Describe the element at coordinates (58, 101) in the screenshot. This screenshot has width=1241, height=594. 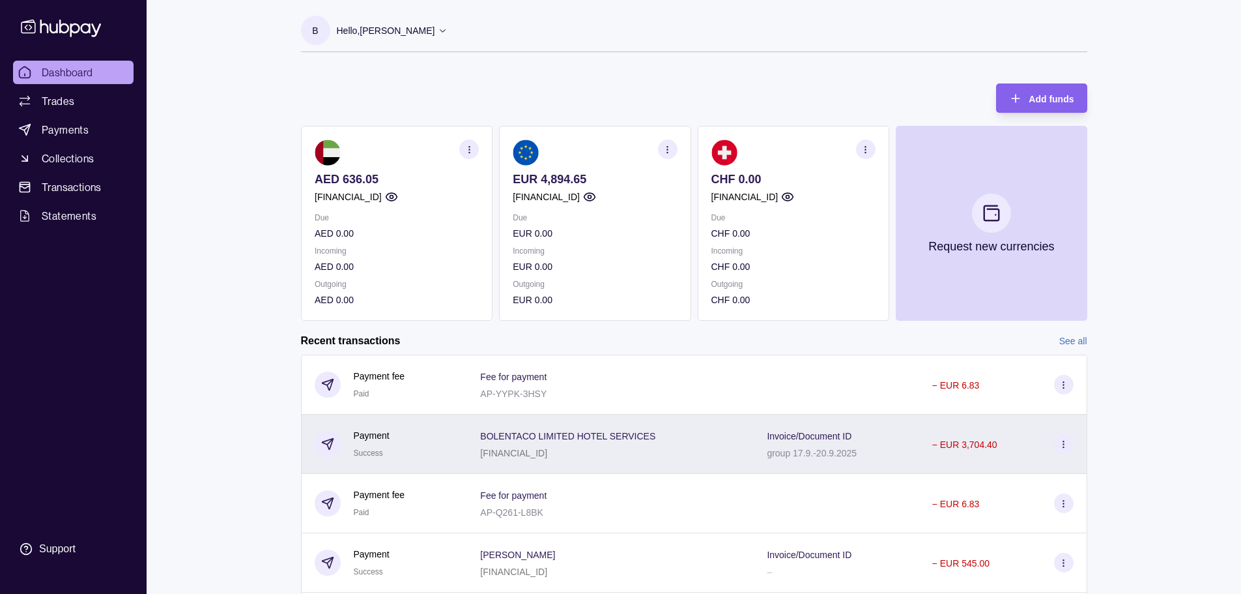
I see `span: Trades` at that location.